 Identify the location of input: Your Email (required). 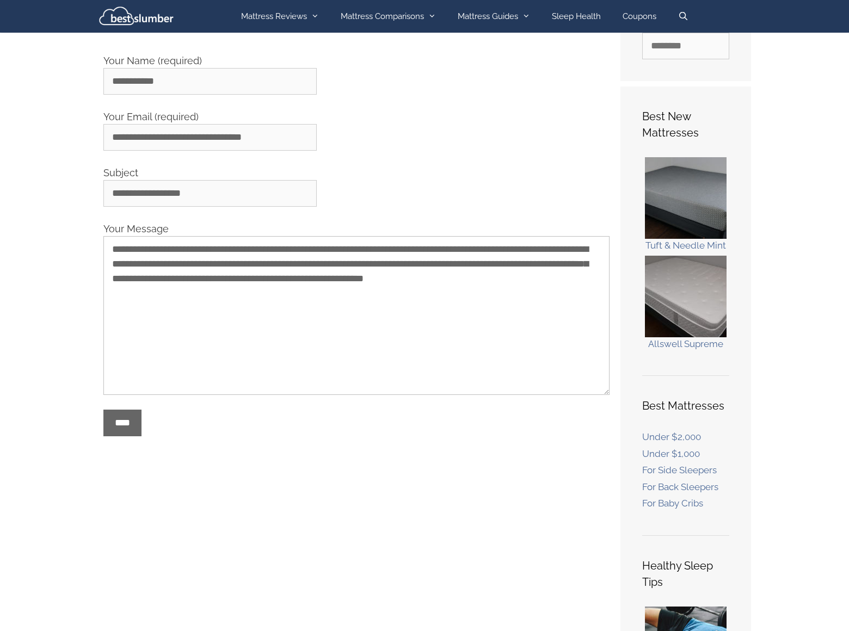
(210, 137).